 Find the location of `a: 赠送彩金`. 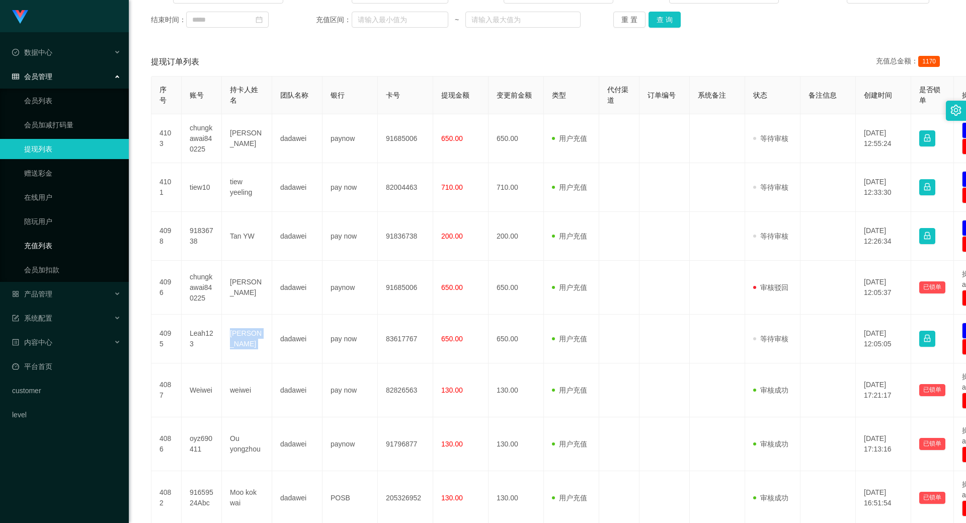

a: 赠送彩金 is located at coordinates (72, 173).